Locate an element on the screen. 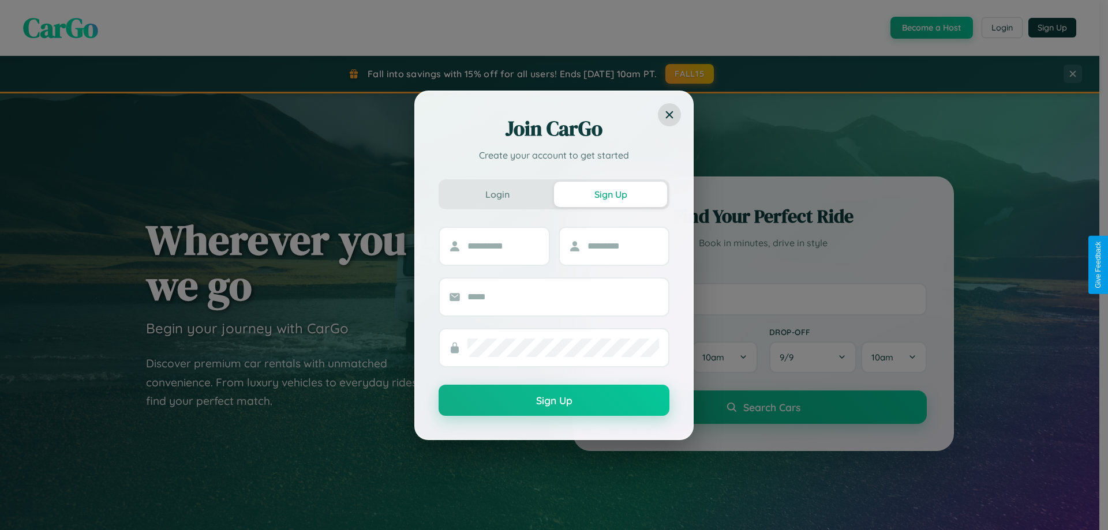 The height and width of the screenshot is (530, 1108). button: Login is located at coordinates (497, 194).